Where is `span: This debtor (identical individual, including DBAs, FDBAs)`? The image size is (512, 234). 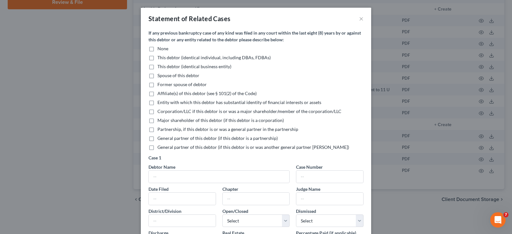
span: This debtor (identical individual, including DBAs, FDBAs) is located at coordinates (214, 57).